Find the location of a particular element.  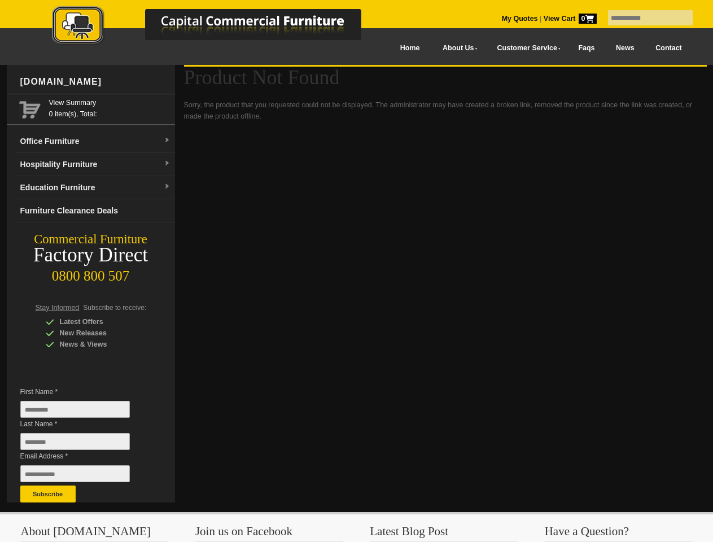

h3: Join us on Facebook is located at coordinates (269, 534).